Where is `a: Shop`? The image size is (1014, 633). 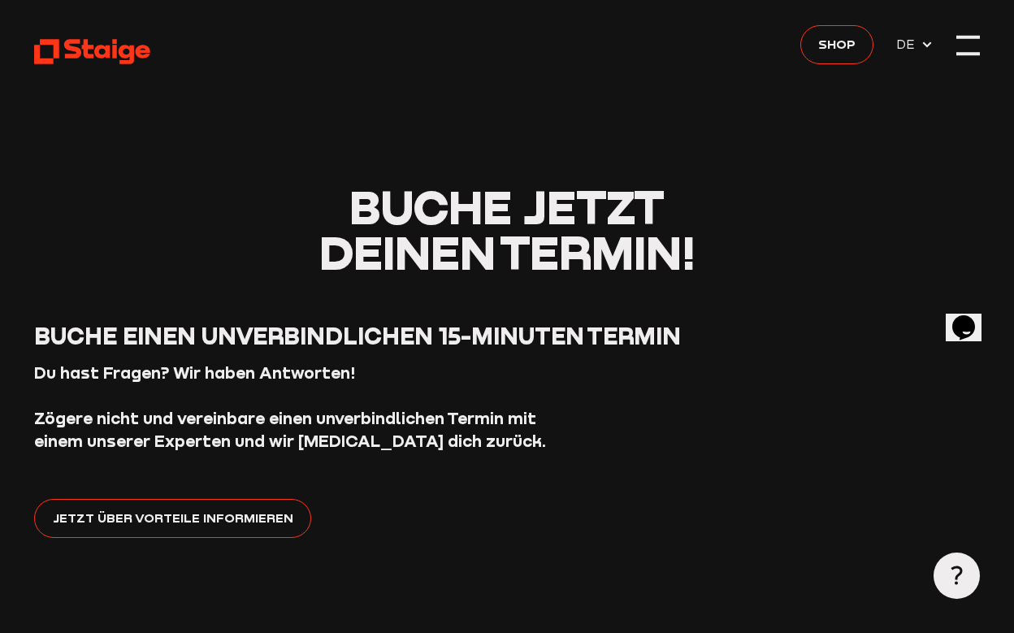
a: Shop is located at coordinates (837, 45).